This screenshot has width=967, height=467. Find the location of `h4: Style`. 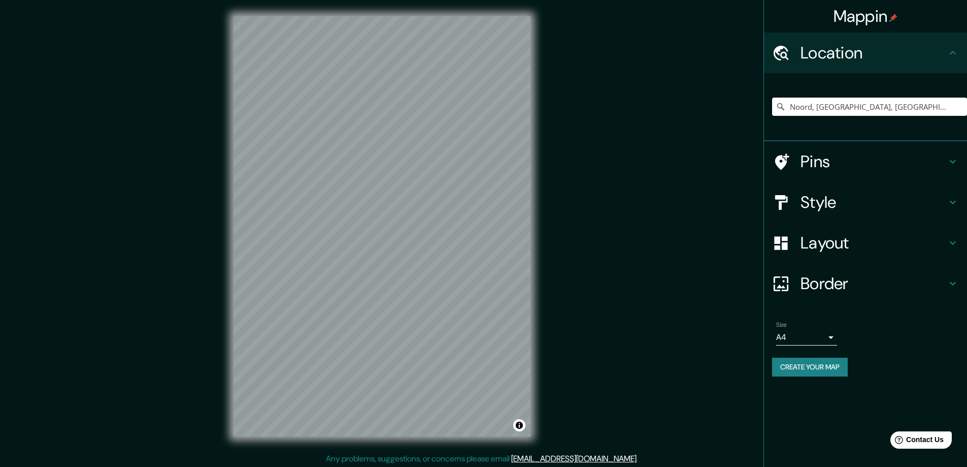

h4: Style is located at coordinates (874, 202).